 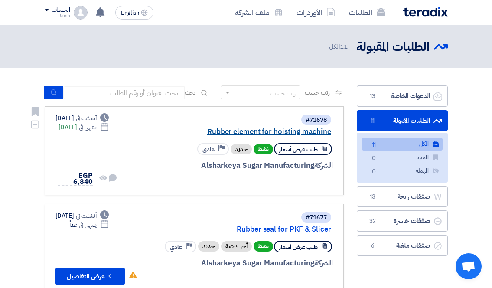 I want to click on a: ملف الشركة, so click(x=259, y=12).